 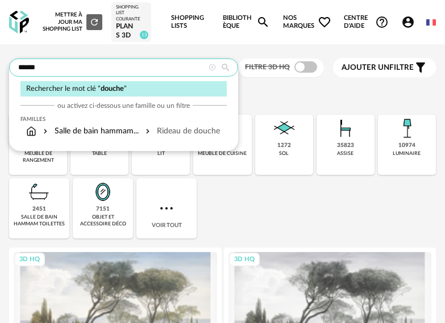 I want to click on div: luminaire, so click(x=406, y=153).